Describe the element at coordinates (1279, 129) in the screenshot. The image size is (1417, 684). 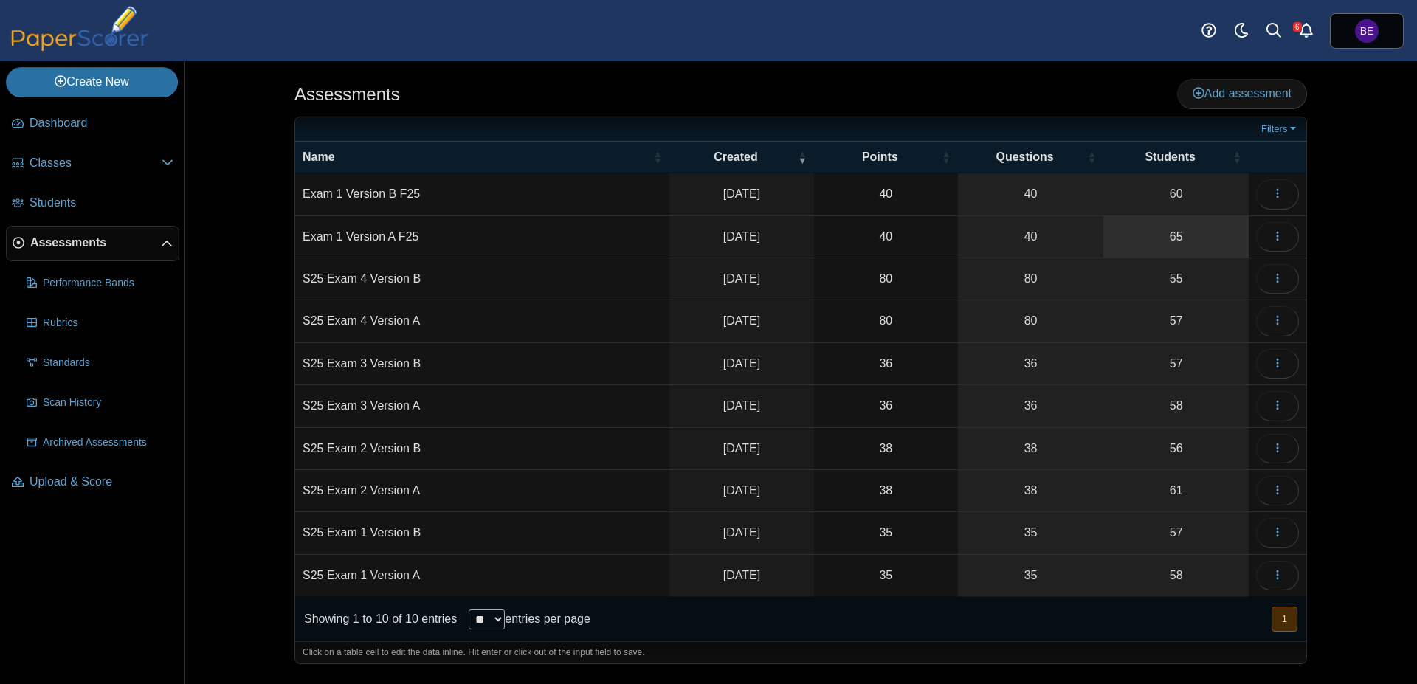
I see `a: Filters` at that location.